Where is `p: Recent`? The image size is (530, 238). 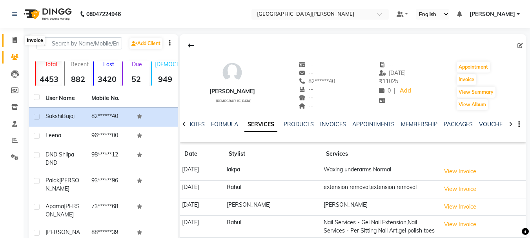
p: Recent is located at coordinates (80, 64).